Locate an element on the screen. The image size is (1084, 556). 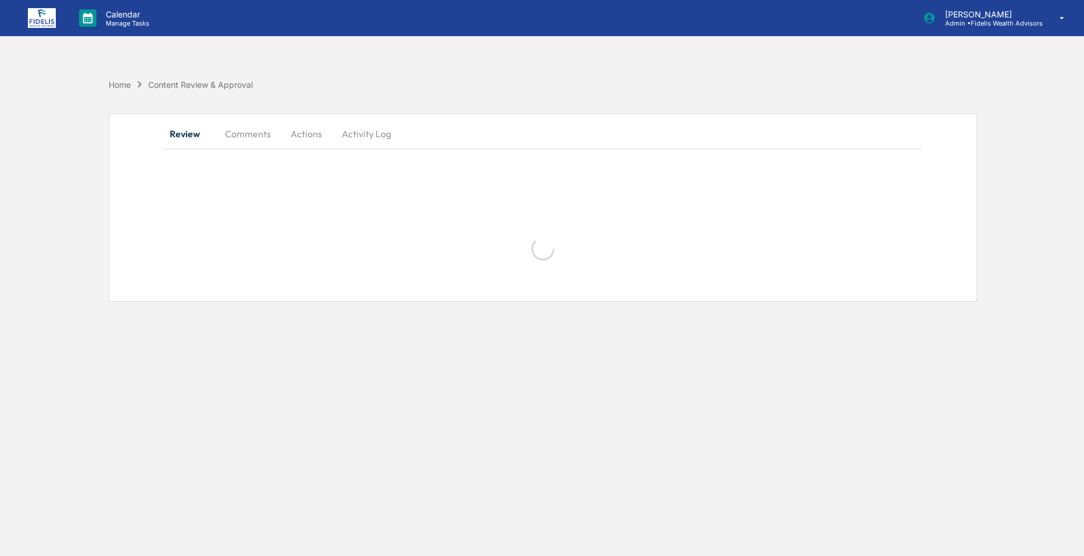
div: secondary tabs example is located at coordinates (543, 134).